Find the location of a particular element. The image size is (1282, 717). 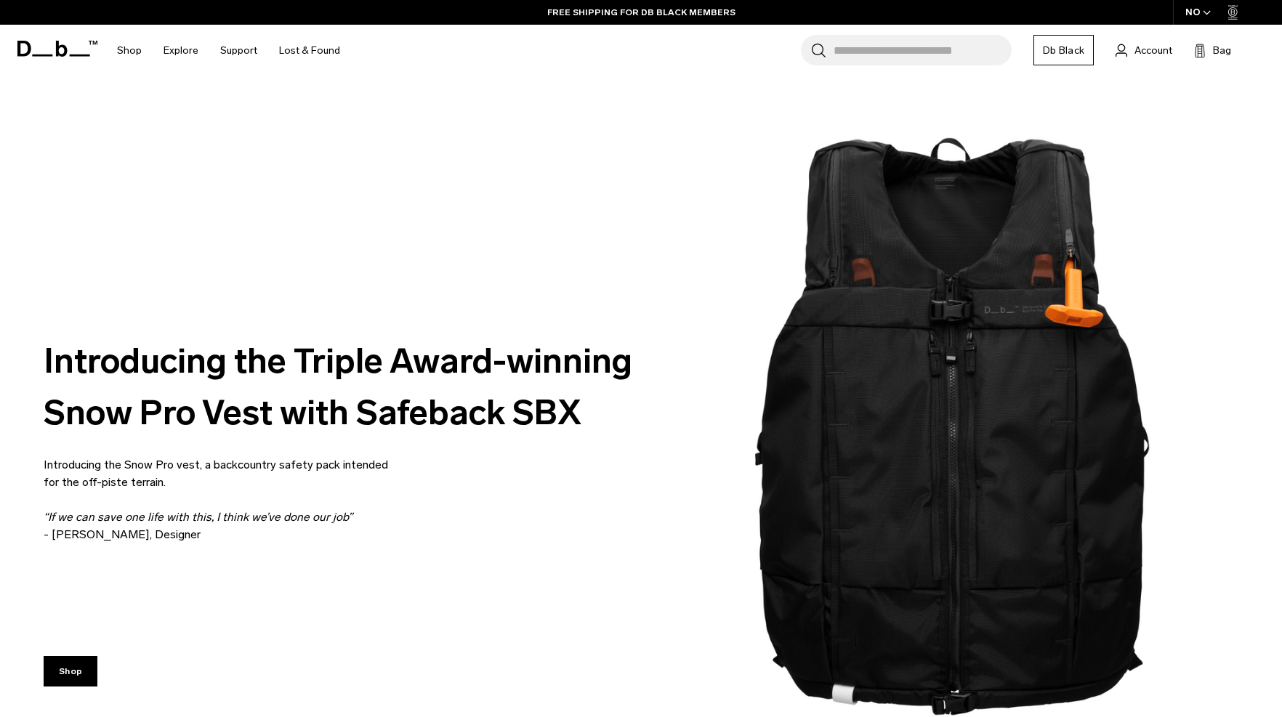

a: Account is located at coordinates (1144, 50).